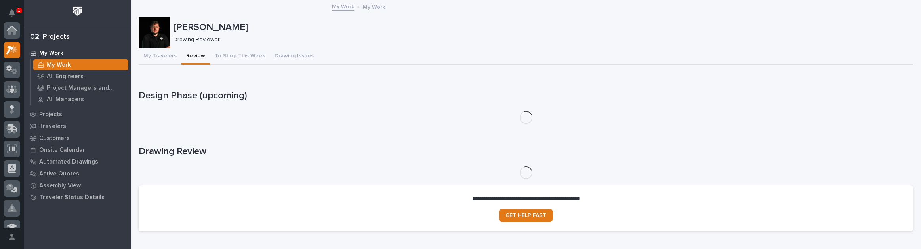 The width and height of the screenshot is (921, 249). What do you see at coordinates (525, 216) in the screenshot?
I see `span: GET HELP FAST` at bounding box center [525, 216].